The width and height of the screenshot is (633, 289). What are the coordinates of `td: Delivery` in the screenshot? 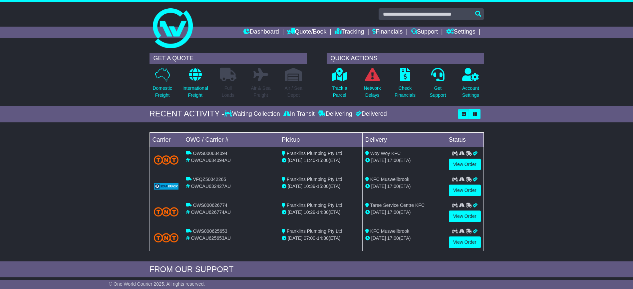 It's located at (404, 140).